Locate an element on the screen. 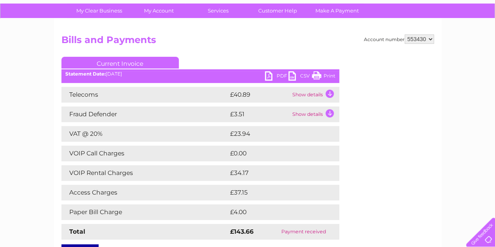  a: Current Invoice is located at coordinates (120, 63).